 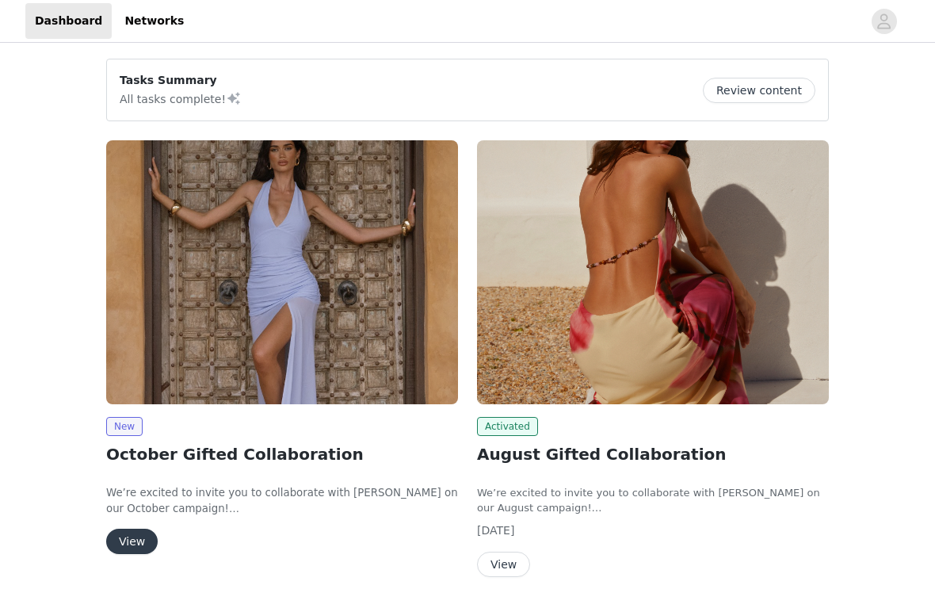 I want to click on p: All tasks complete!, so click(x=181, y=98).